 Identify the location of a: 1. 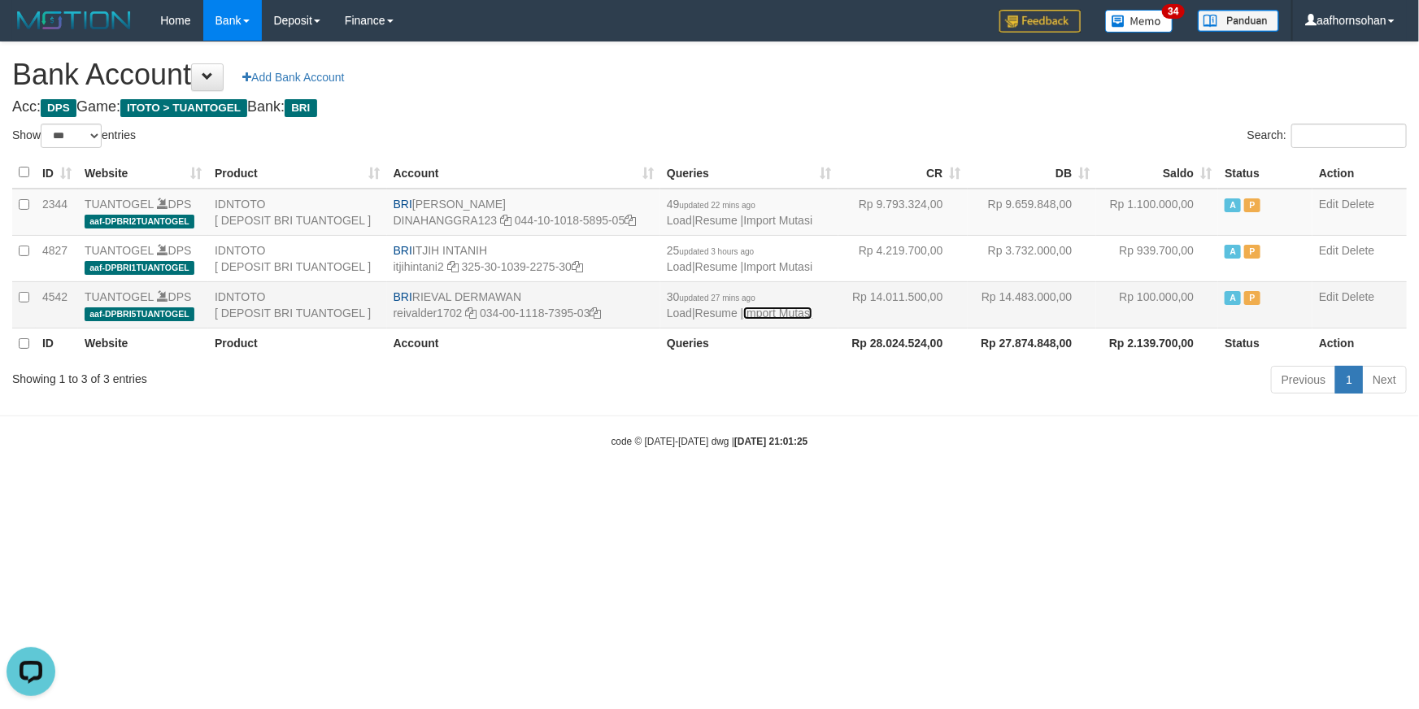
(1349, 380).